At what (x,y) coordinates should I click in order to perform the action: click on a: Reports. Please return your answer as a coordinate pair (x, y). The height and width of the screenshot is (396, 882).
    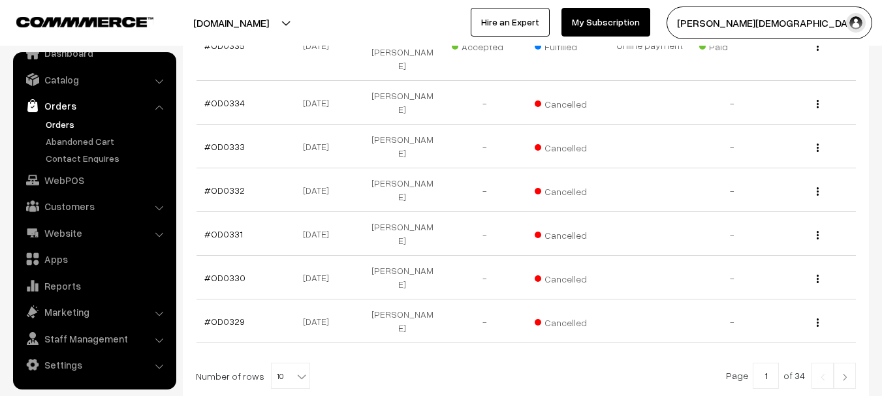
    Looking at the image, I should click on (94, 286).